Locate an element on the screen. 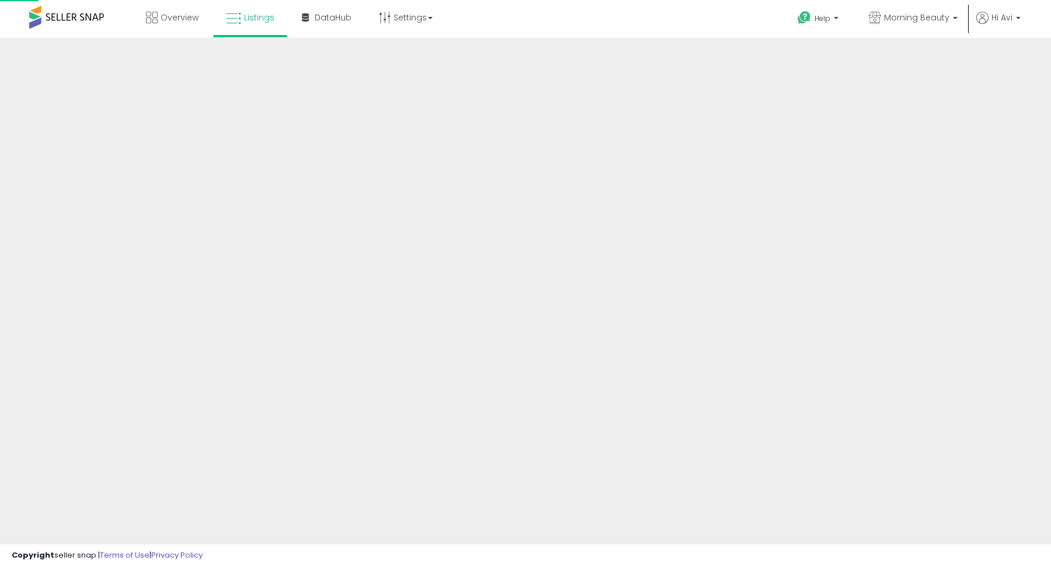 This screenshot has width=1051, height=567. i: Get Help is located at coordinates (804, 18).